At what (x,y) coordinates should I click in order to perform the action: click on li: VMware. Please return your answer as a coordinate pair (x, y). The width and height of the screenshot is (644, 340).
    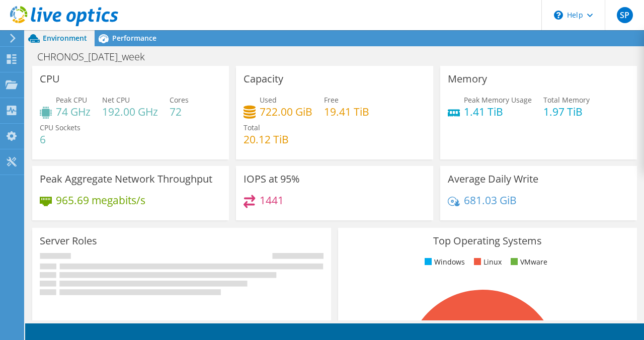
    Looking at the image, I should click on (528, 262).